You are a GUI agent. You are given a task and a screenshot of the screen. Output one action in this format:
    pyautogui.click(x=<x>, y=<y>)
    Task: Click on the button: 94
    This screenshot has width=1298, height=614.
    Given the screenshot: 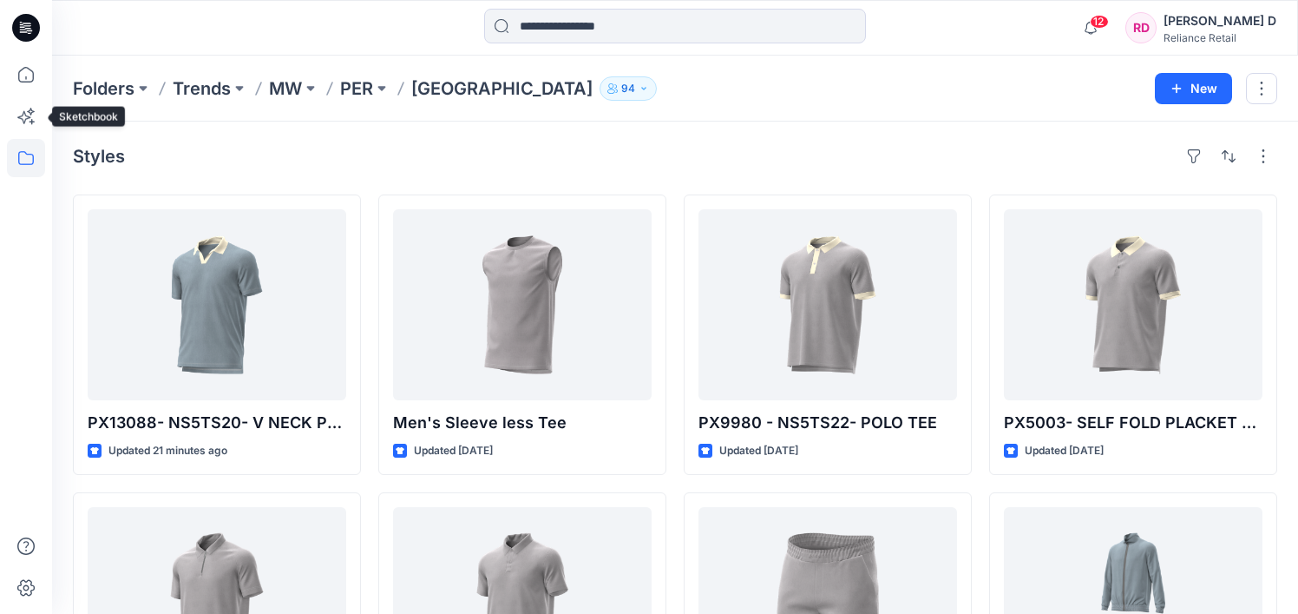 What is the action you would take?
    pyautogui.click(x=628, y=89)
    